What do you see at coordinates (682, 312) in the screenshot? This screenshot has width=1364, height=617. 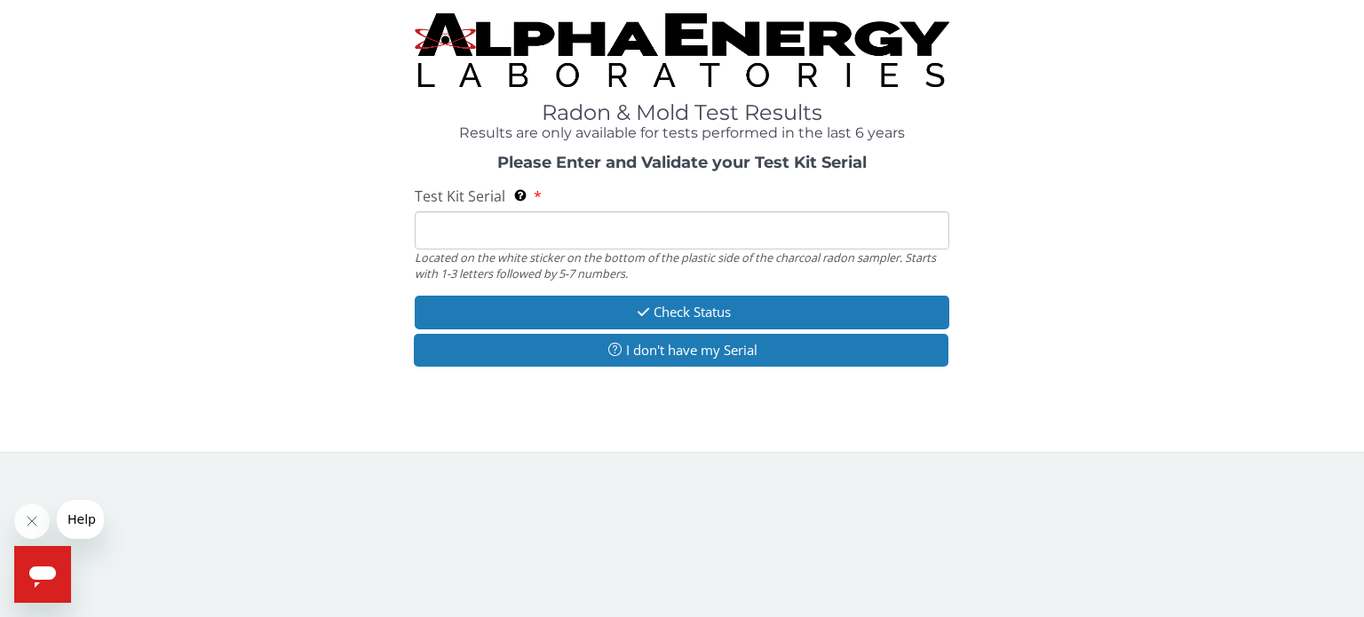 I see `button: Check Status` at bounding box center [682, 312].